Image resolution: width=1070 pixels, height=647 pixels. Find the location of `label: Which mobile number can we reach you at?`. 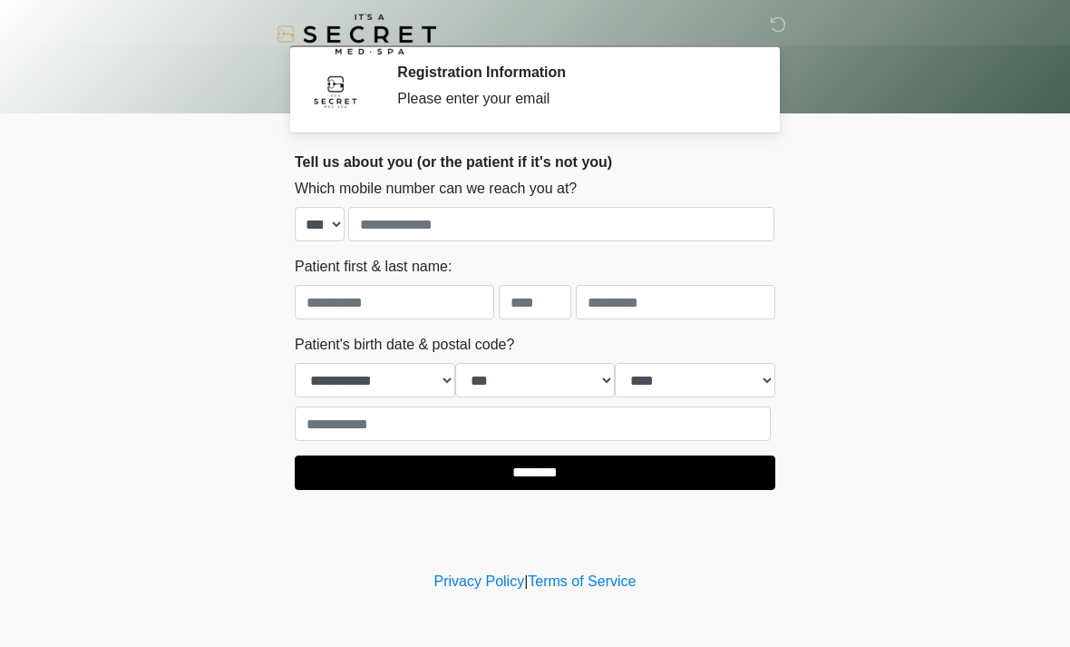

label: Which mobile number can we reach you at? is located at coordinates (435, 189).